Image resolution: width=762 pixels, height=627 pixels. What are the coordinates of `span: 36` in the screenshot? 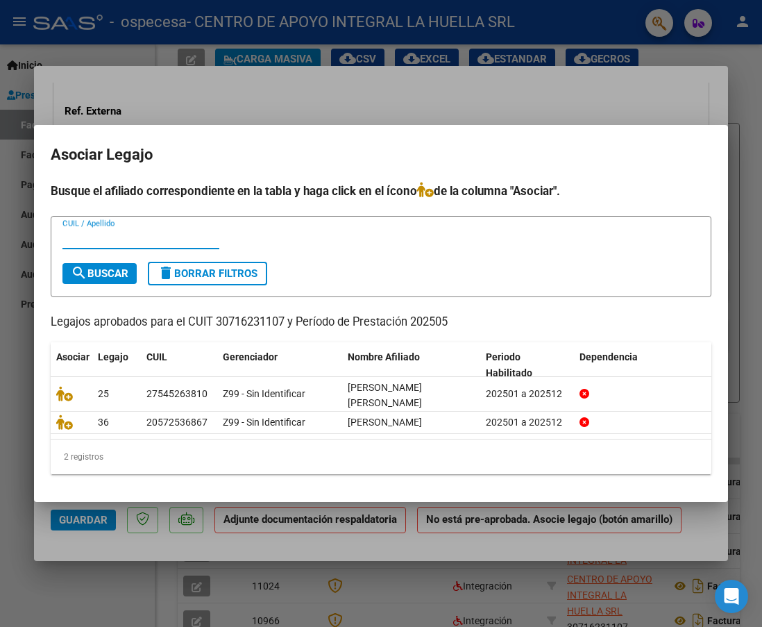 It's located at (103, 422).